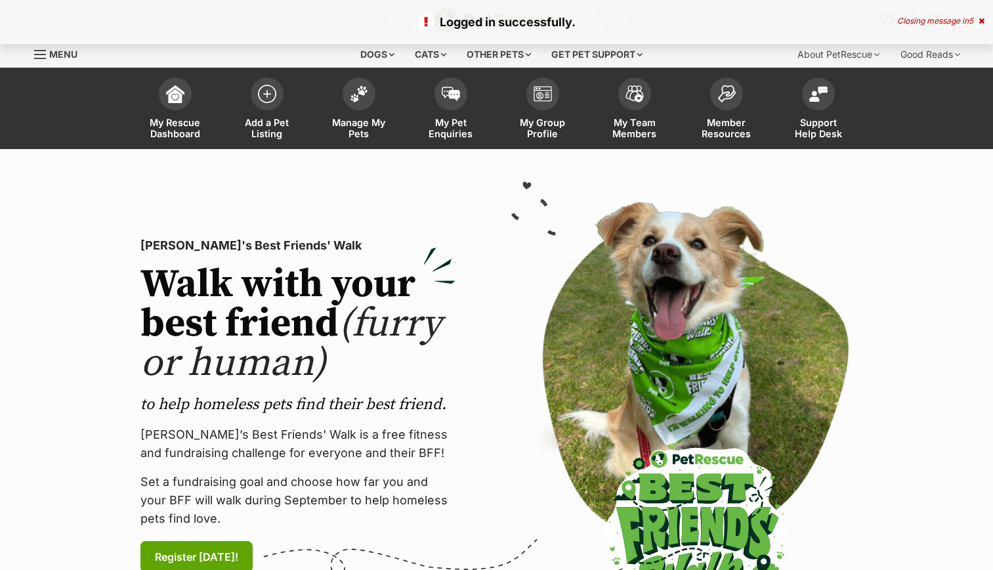 The image size is (993, 570). What do you see at coordinates (543, 128) in the screenshot?
I see `span: My Group Profile` at bounding box center [543, 128].